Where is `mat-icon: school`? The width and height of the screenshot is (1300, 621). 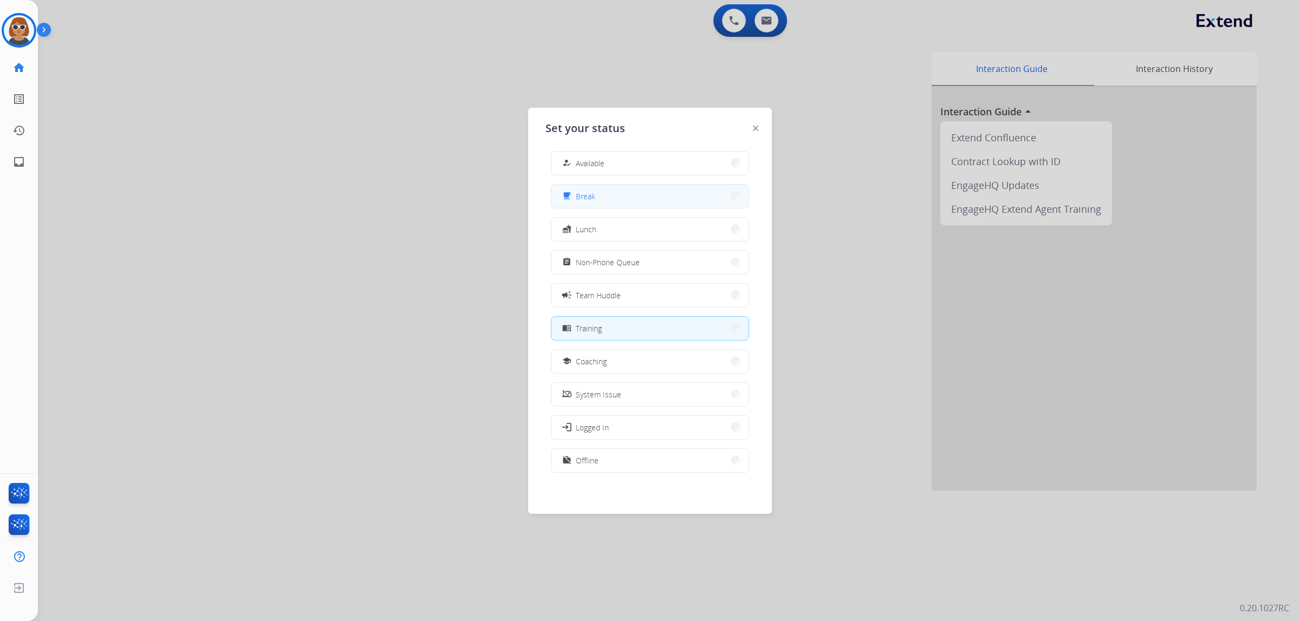 mat-icon: school is located at coordinates (567, 361).